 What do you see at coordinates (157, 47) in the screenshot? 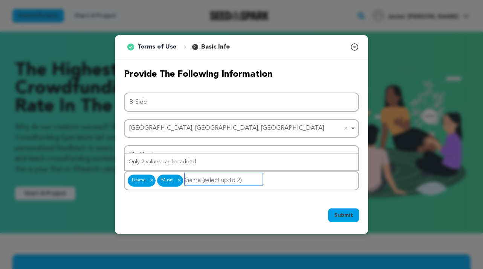
I see `p: Terms of Use` at bounding box center [157, 47].